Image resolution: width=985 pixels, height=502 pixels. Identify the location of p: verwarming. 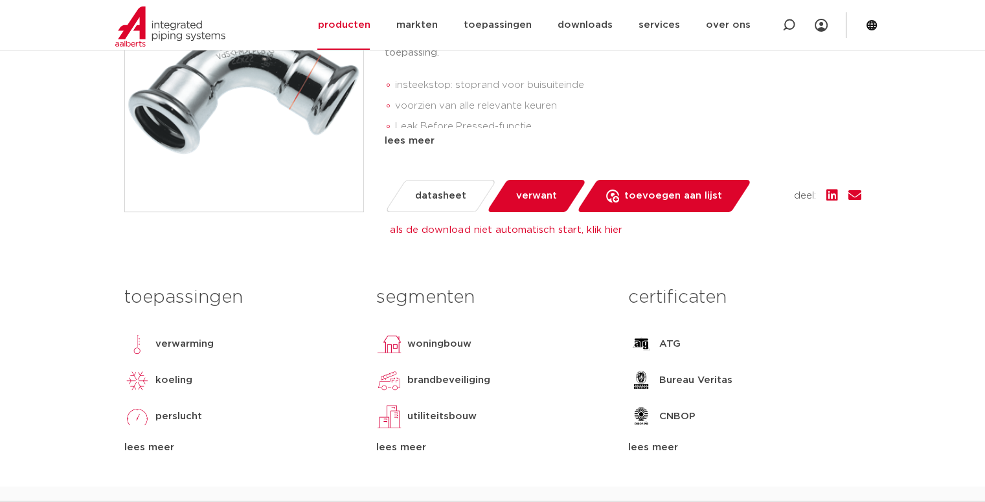
(184, 344).